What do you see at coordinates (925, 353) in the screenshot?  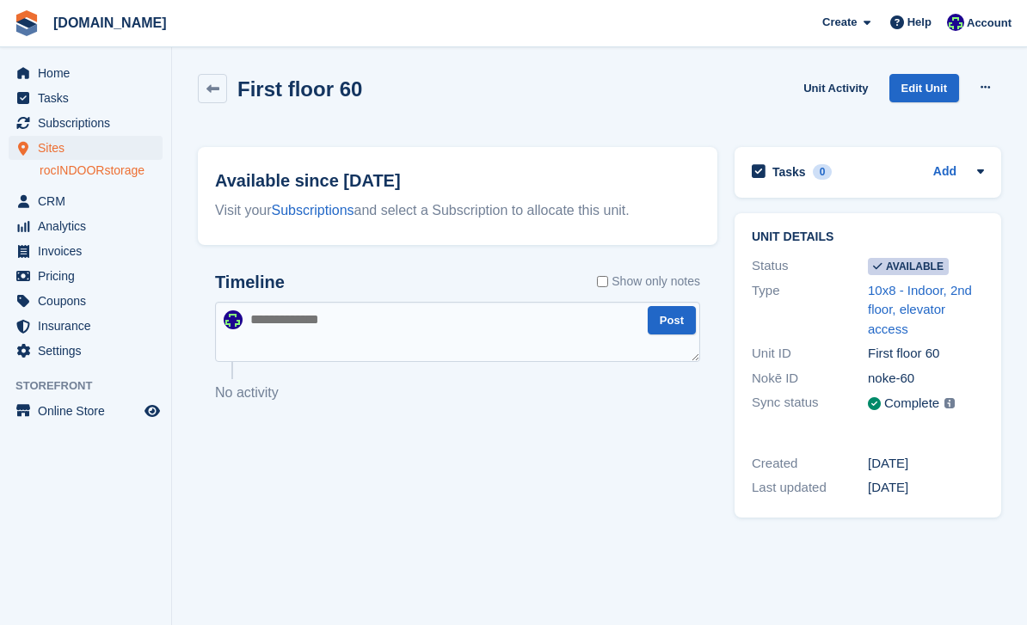 I see `div: First floor 60` at bounding box center [925, 353].